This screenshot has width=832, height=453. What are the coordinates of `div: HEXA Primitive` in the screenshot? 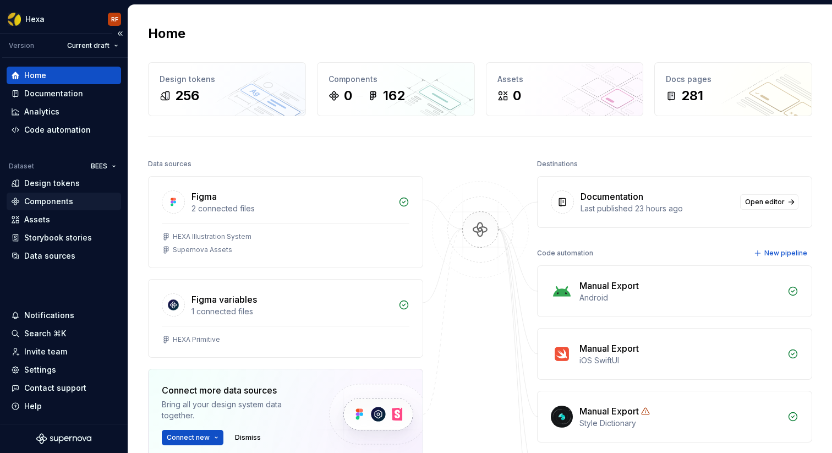 It's located at (196, 340).